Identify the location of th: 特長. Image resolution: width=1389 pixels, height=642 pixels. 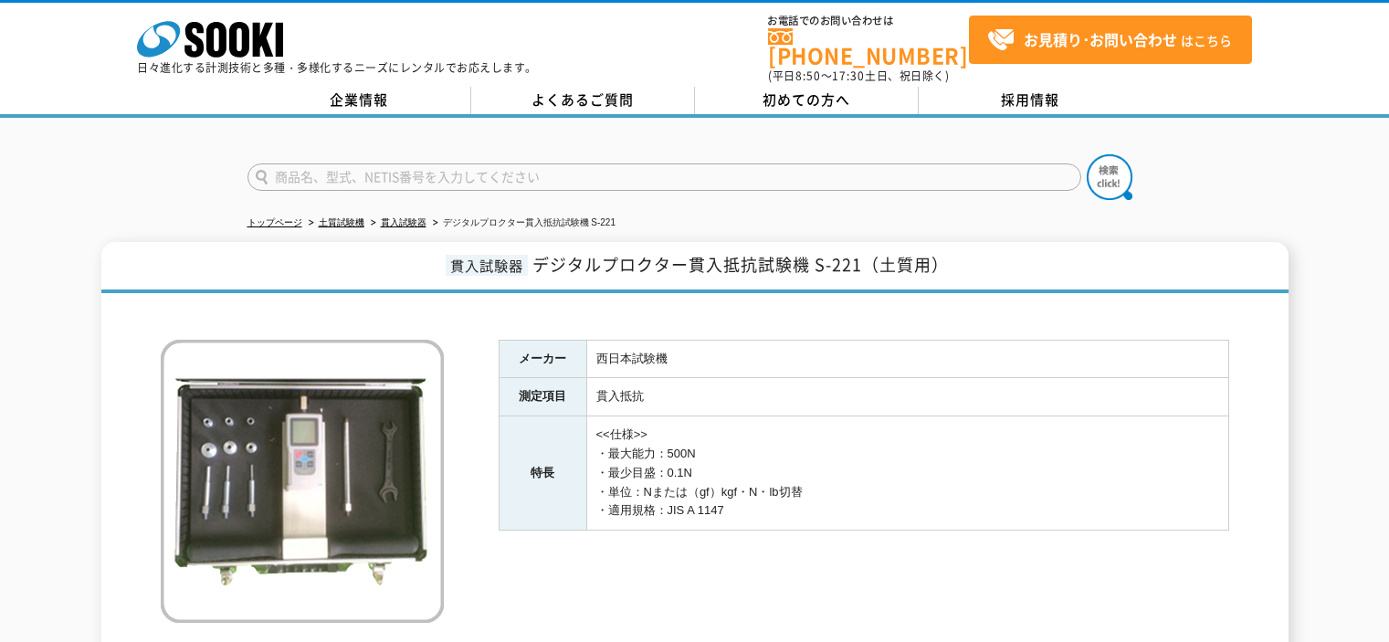
(542, 473).